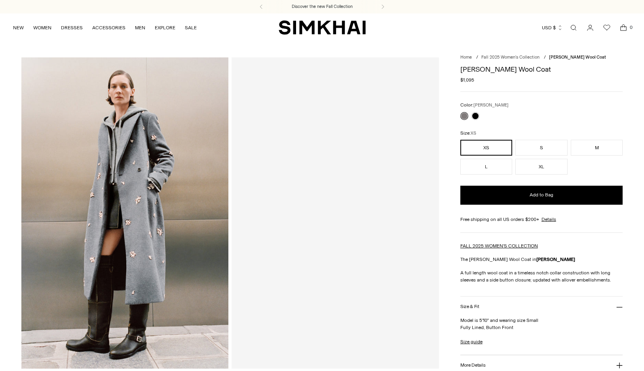 The height and width of the screenshot is (371, 644). I want to click on h3: More Details, so click(472, 365).